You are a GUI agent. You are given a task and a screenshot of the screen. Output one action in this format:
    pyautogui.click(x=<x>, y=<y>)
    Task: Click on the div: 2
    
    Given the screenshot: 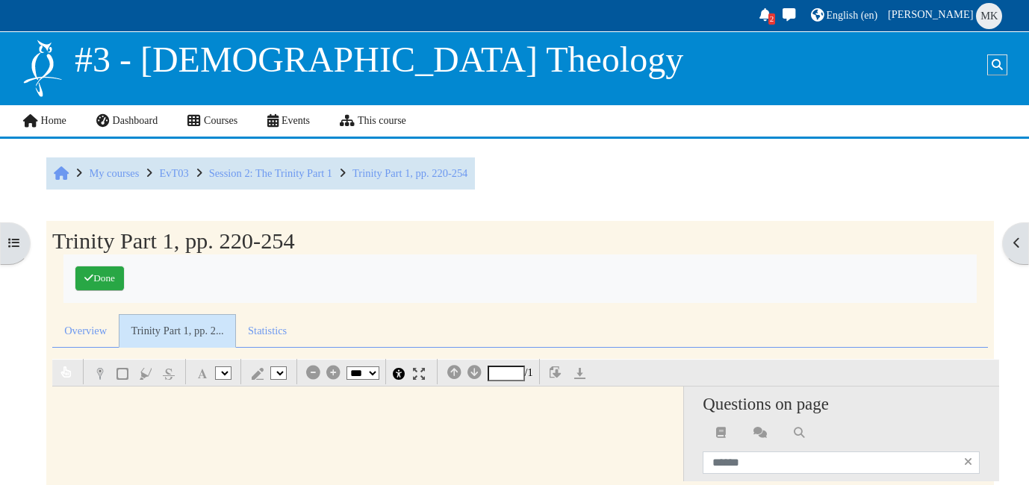 What is the action you would take?
    pyautogui.click(x=772, y=19)
    